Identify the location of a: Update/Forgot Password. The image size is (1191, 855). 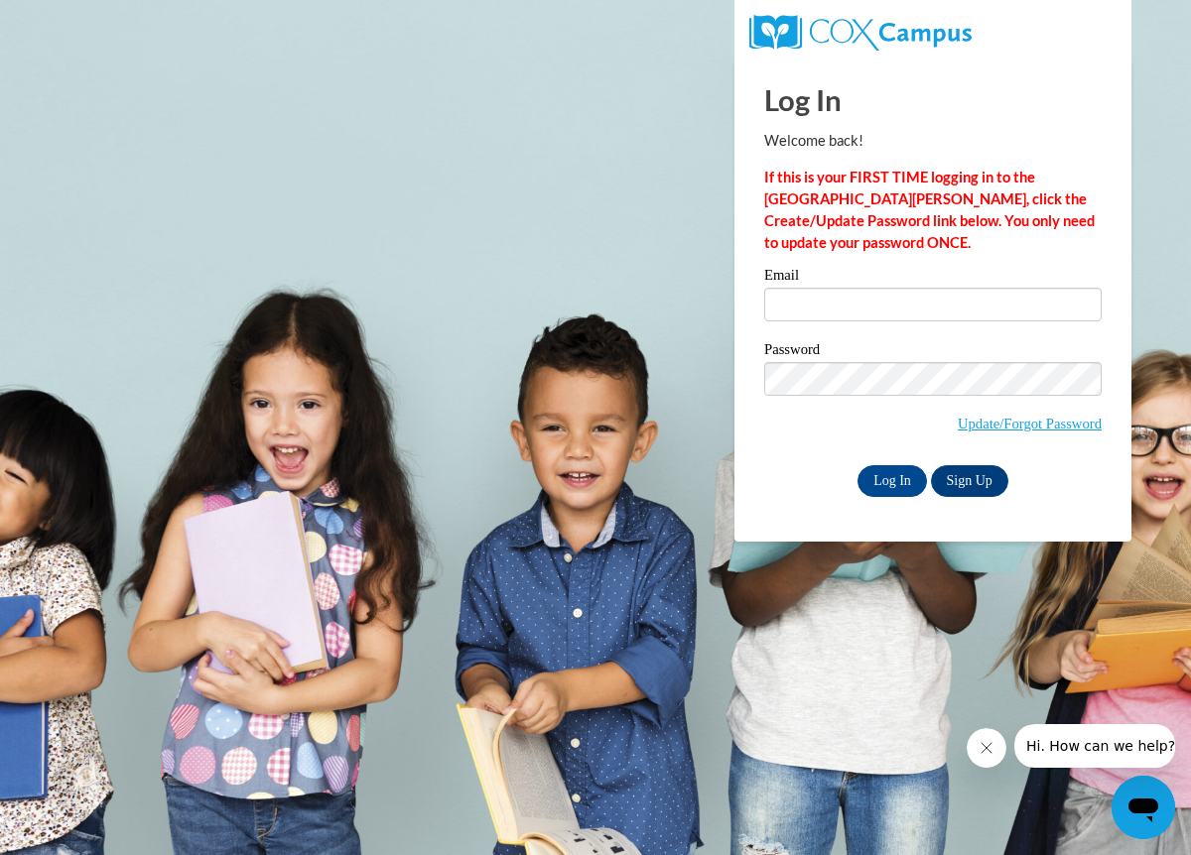
(1029, 424).